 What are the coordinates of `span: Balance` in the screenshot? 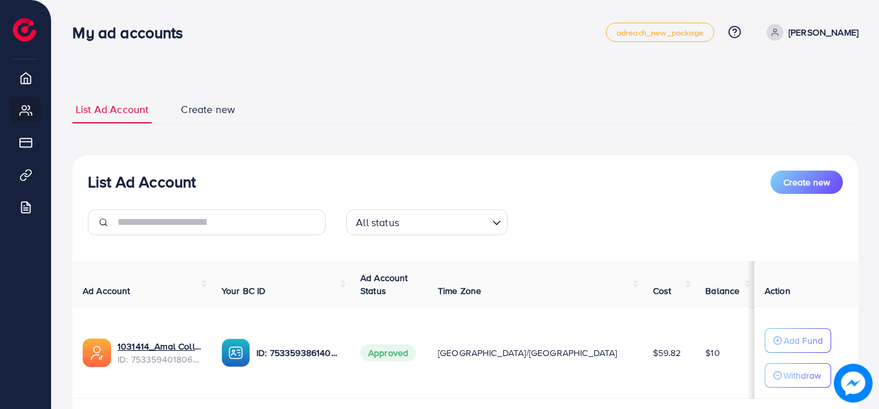 It's located at (722, 291).